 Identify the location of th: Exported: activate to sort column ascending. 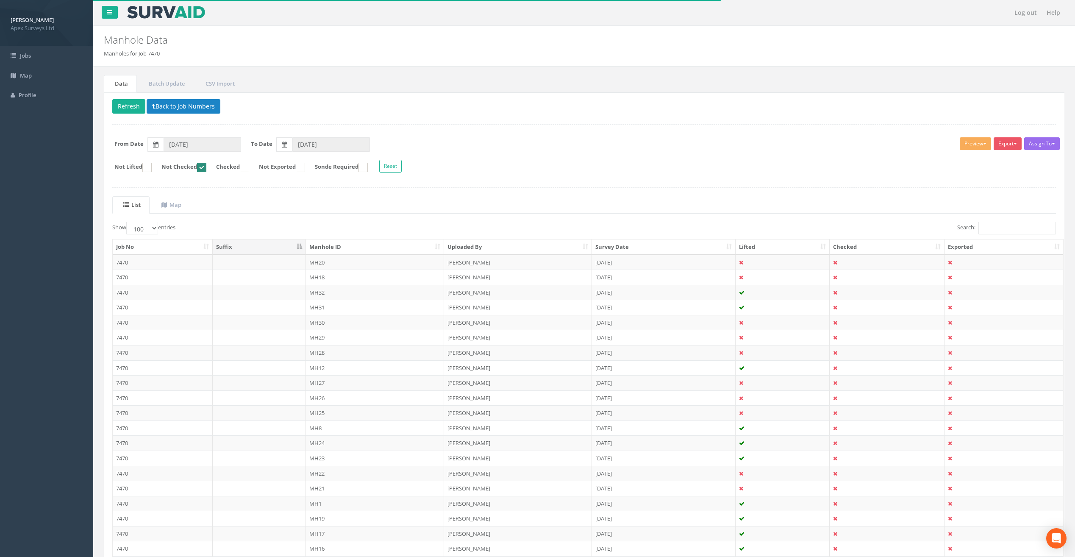
(1004, 247).